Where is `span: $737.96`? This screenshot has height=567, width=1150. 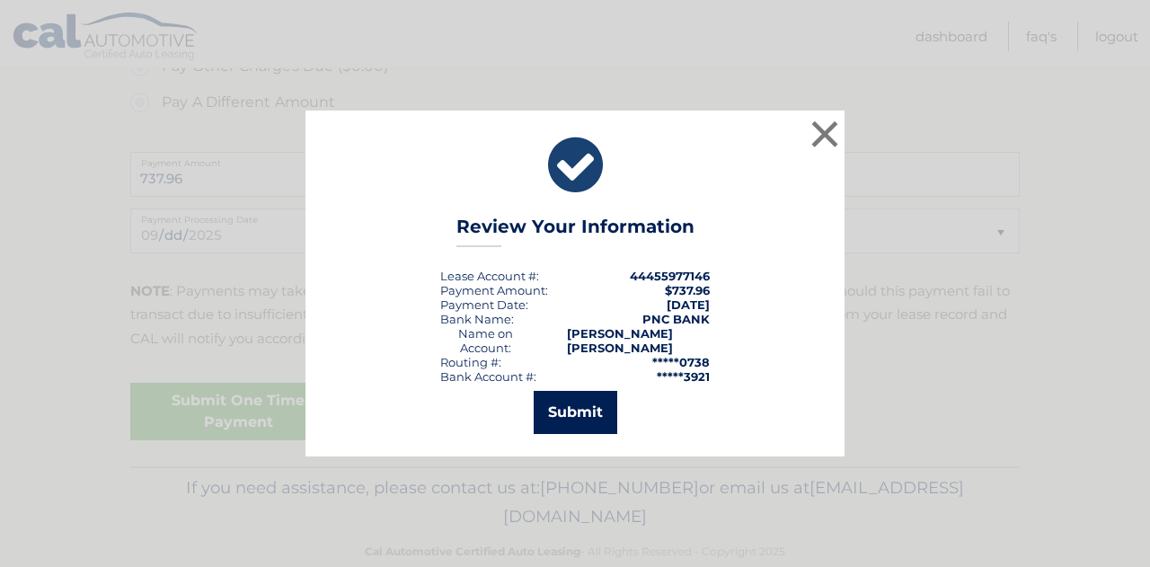 span: $737.96 is located at coordinates (687, 290).